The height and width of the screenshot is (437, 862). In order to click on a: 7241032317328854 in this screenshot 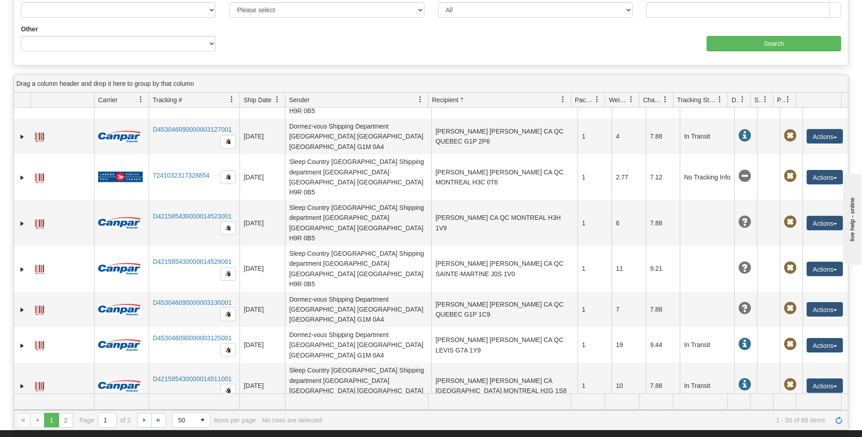, I will do `click(181, 175)`.